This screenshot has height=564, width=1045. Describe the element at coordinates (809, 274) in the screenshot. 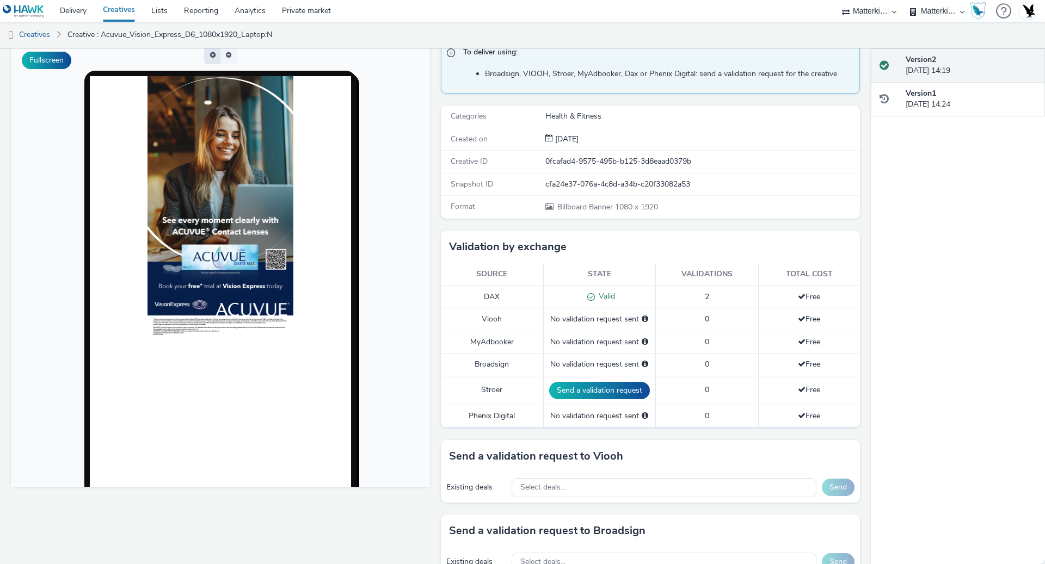

I see `th: Total cost` at that location.